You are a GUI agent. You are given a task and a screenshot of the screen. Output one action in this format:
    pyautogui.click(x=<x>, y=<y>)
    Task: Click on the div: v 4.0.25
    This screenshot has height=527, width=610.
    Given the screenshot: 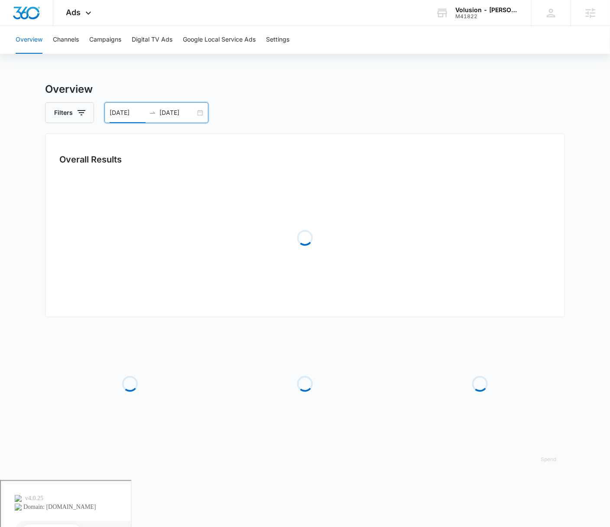 What is the action you would take?
    pyautogui.click(x=33, y=17)
    